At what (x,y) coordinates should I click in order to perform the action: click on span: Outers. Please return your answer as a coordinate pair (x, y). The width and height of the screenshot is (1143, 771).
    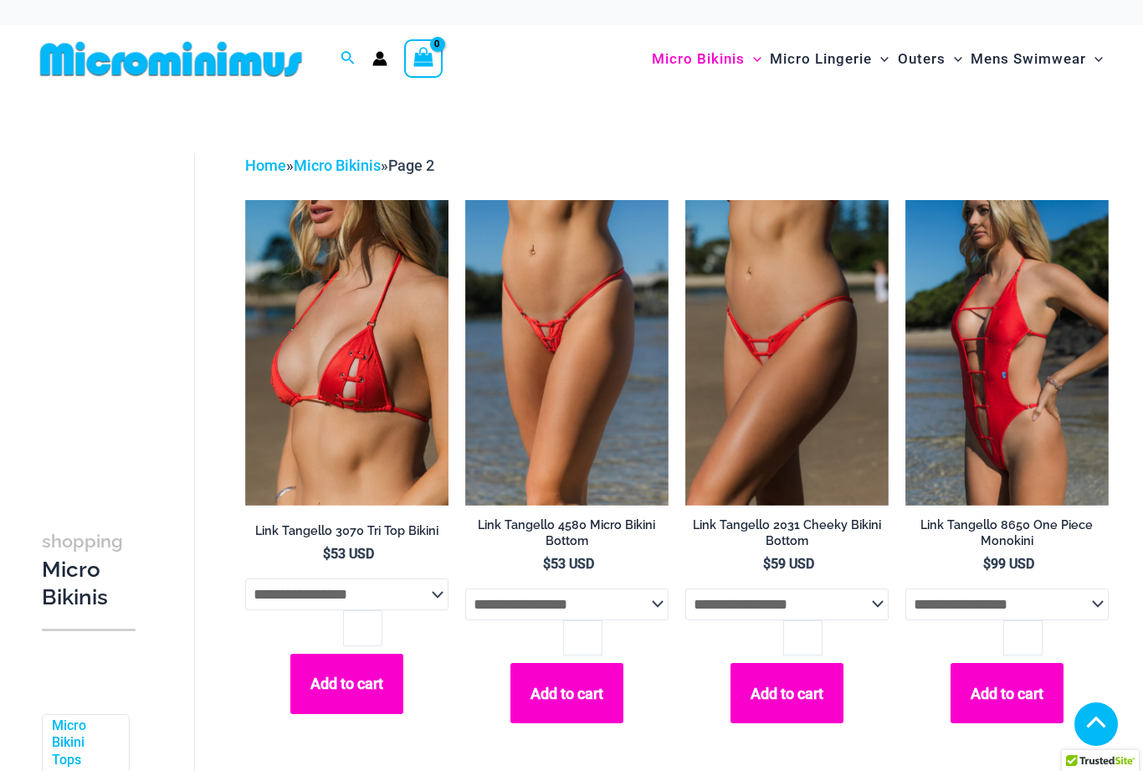
    Looking at the image, I should click on (921, 59).